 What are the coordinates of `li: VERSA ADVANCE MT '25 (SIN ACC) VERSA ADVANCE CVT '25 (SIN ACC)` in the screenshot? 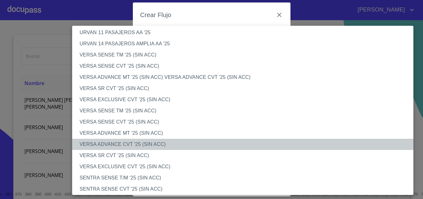 It's located at (245, 77).